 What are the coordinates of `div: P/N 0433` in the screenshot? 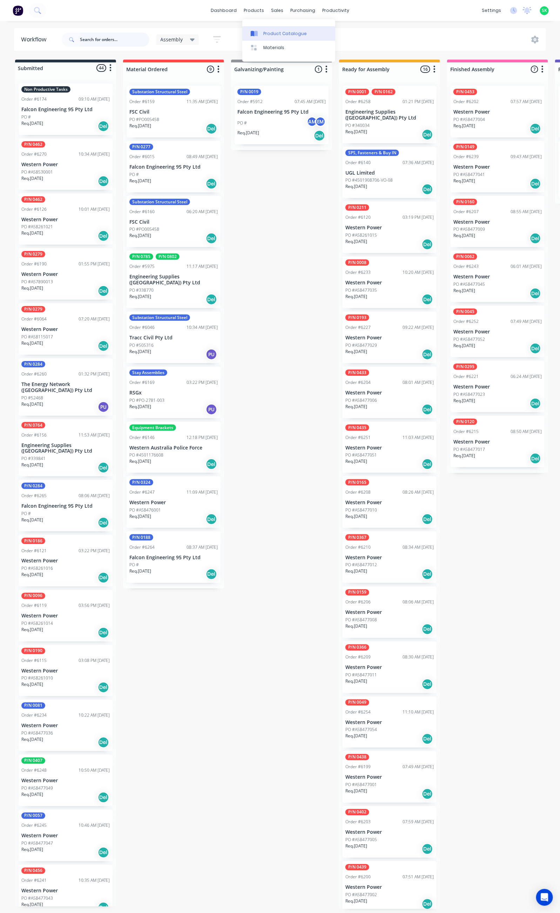 It's located at (357, 373).